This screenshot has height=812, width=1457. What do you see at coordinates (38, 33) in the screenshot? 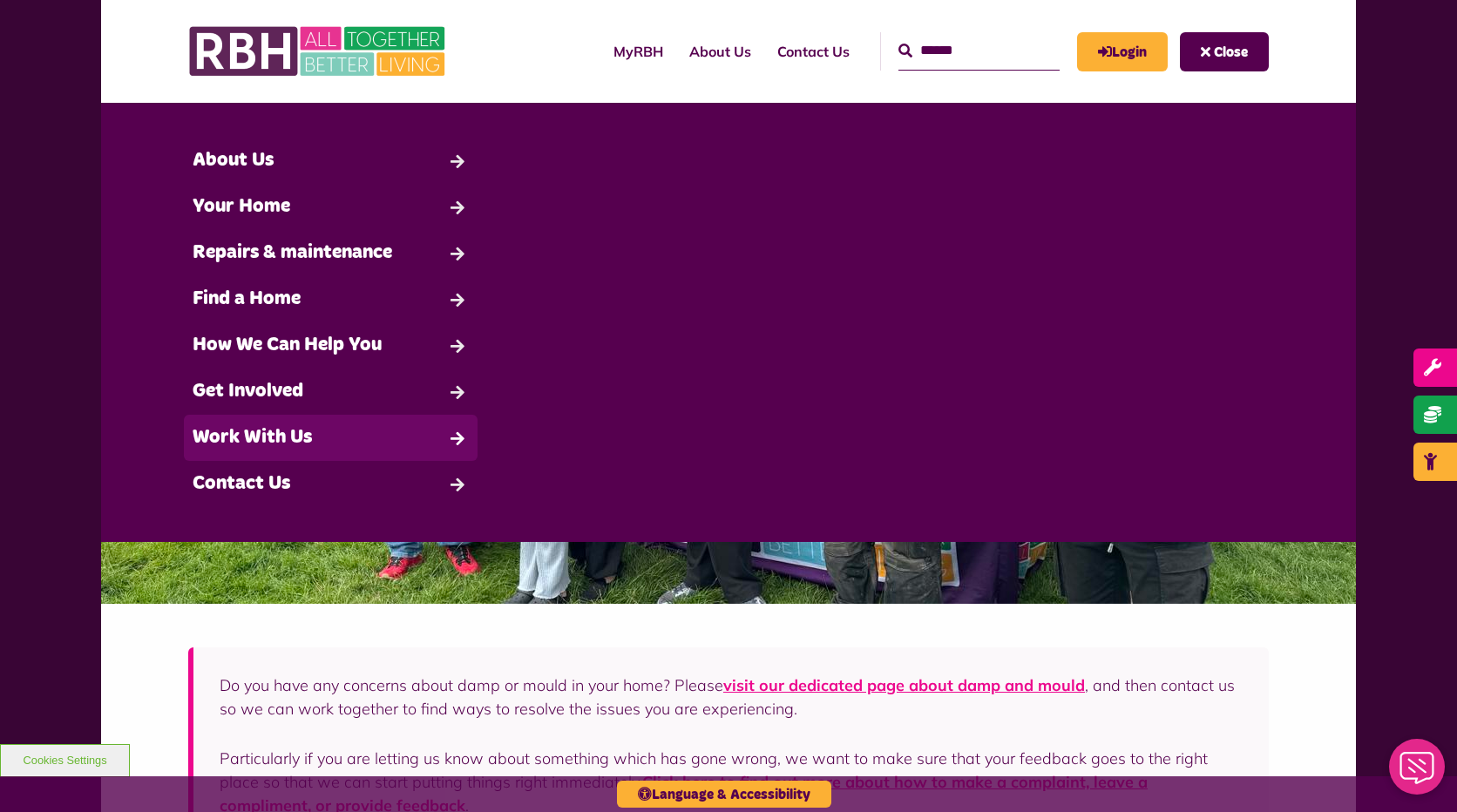
I see `div: Close Web Assistant` at bounding box center [38, 33].